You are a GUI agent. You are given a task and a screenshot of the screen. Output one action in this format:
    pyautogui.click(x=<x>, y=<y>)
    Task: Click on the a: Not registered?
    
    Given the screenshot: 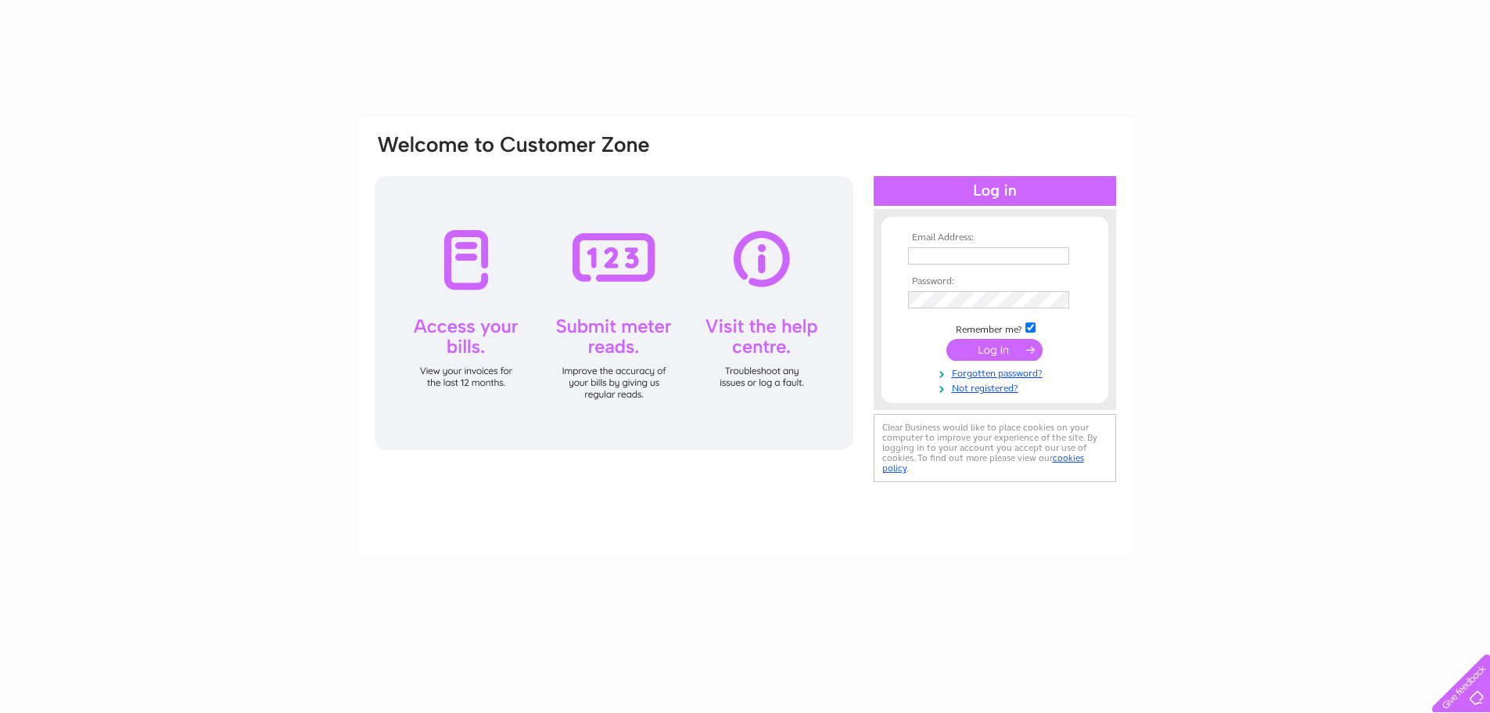 What is the action you would take?
    pyautogui.click(x=997, y=386)
    